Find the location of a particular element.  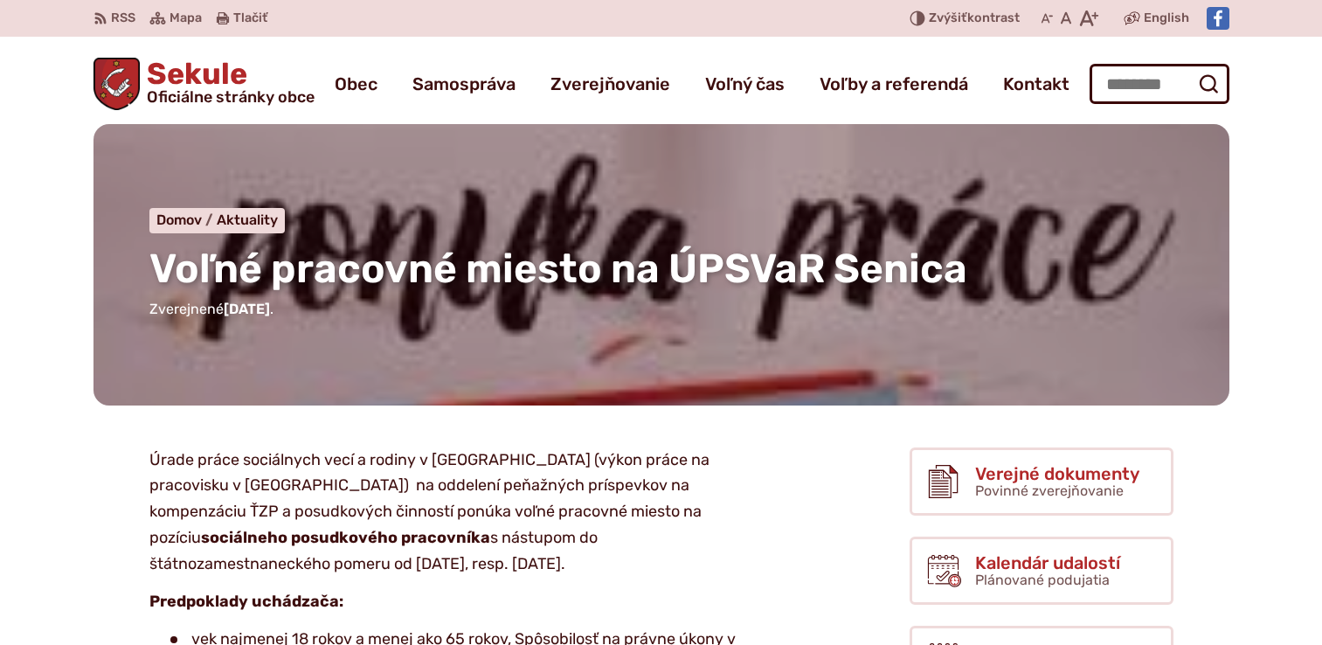

a: Zverejňovanie is located at coordinates (610, 84).